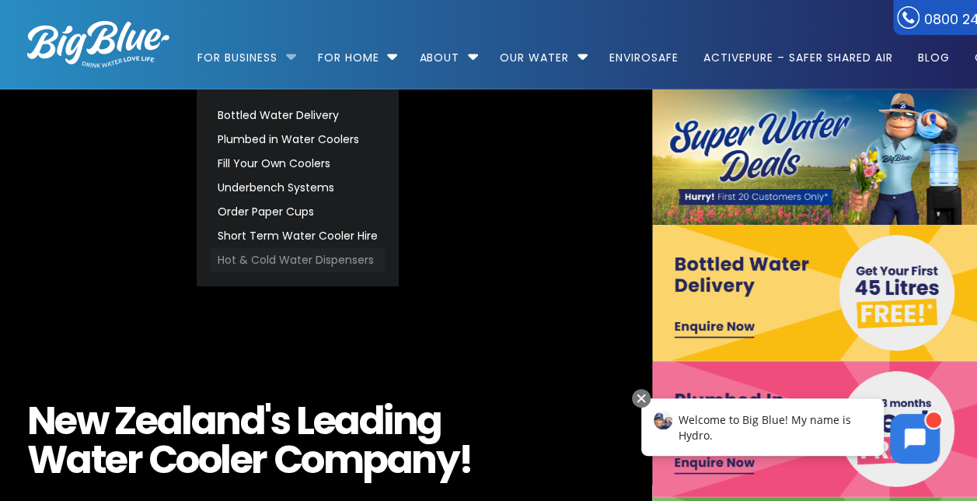 This screenshot has width=977, height=501. Describe the element at coordinates (298, 139) in the screenshot. I see `a: Plumbed in Water Coolers` at that location.